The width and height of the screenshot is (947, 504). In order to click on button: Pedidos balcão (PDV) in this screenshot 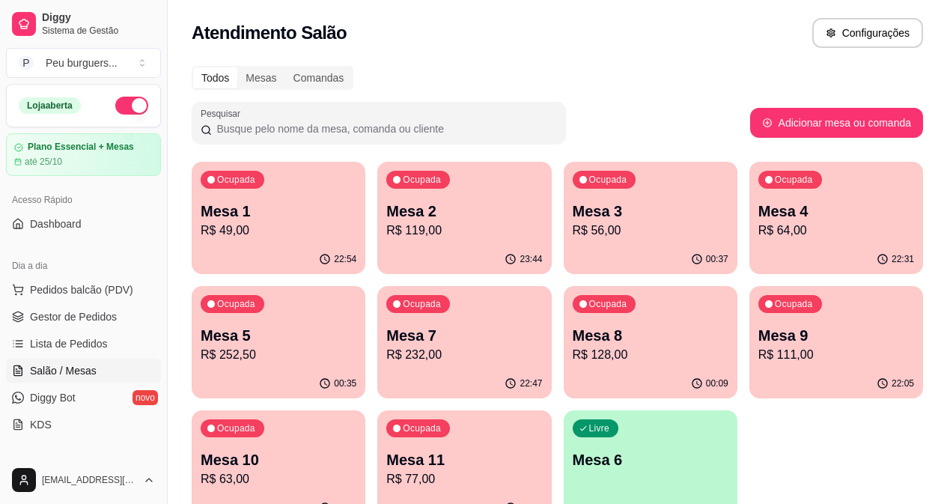, I will do `click(83, 290)`.